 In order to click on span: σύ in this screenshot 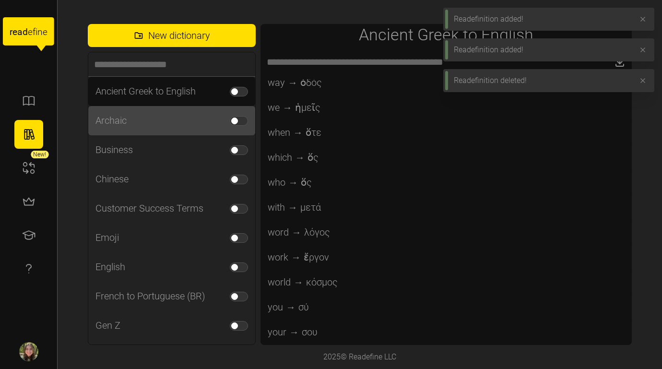, I will do `click(304, 307)`.